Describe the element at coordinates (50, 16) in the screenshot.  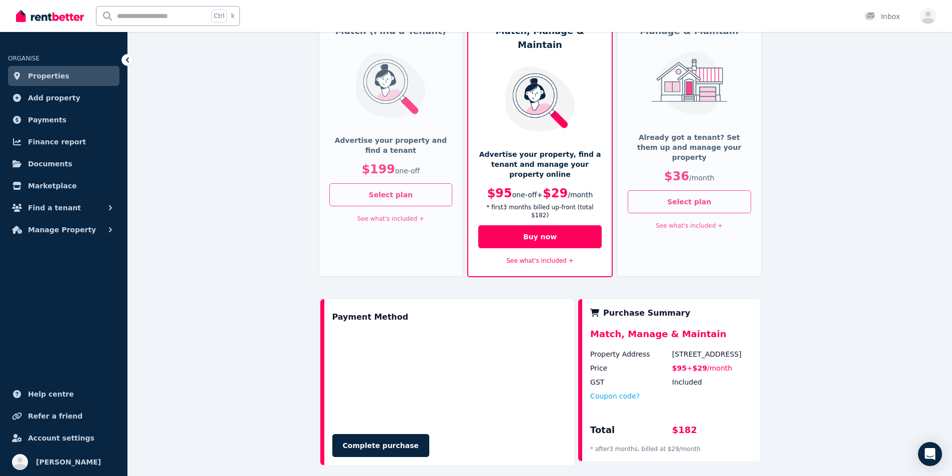
I see `img: RentBetter` at that location.